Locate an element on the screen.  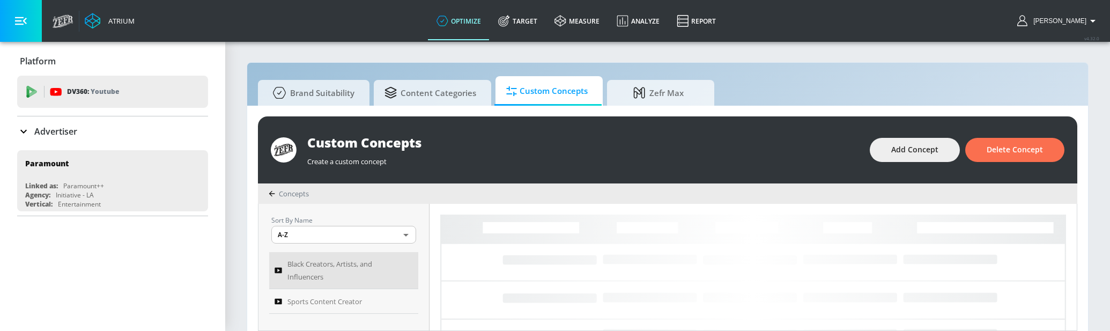
div: Paramount is located at coordinates (47, 163).